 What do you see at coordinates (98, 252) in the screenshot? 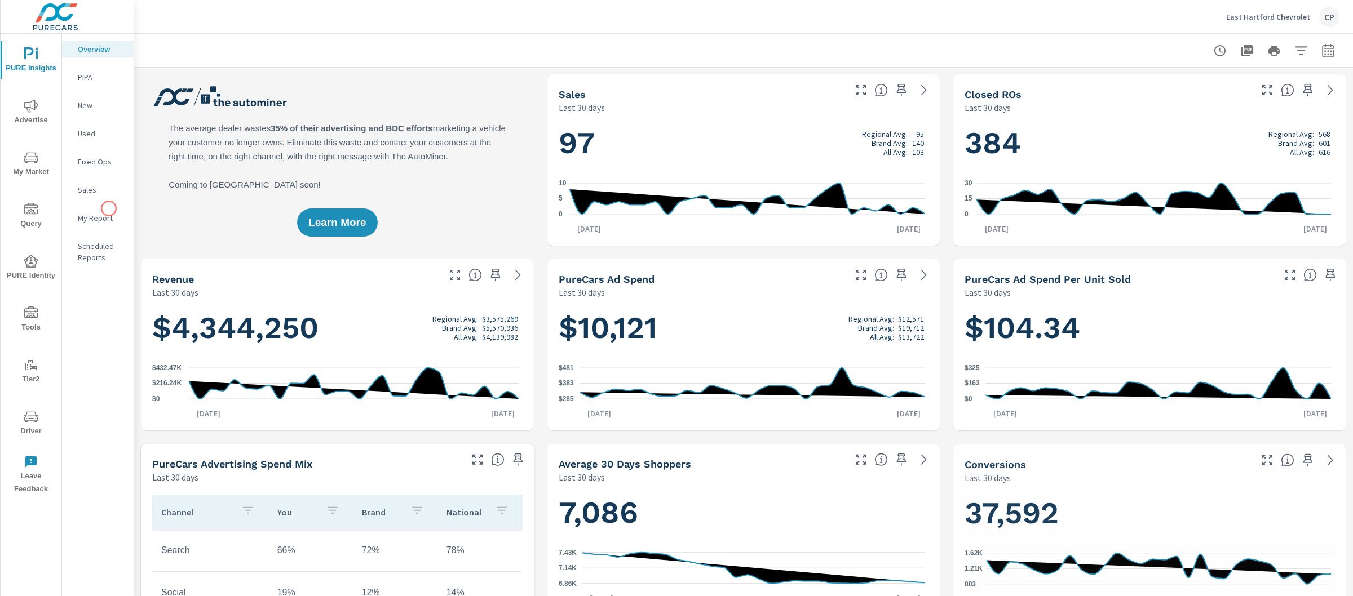
I see `div: Scheduled Reports` at bounding box center [98, 252].